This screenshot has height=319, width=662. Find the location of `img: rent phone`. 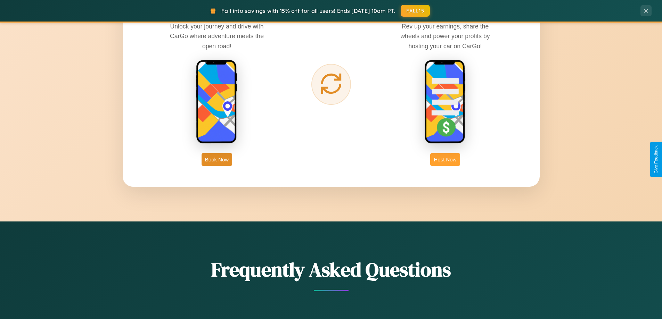

img: rent phone is located at coordinates (217, 102).